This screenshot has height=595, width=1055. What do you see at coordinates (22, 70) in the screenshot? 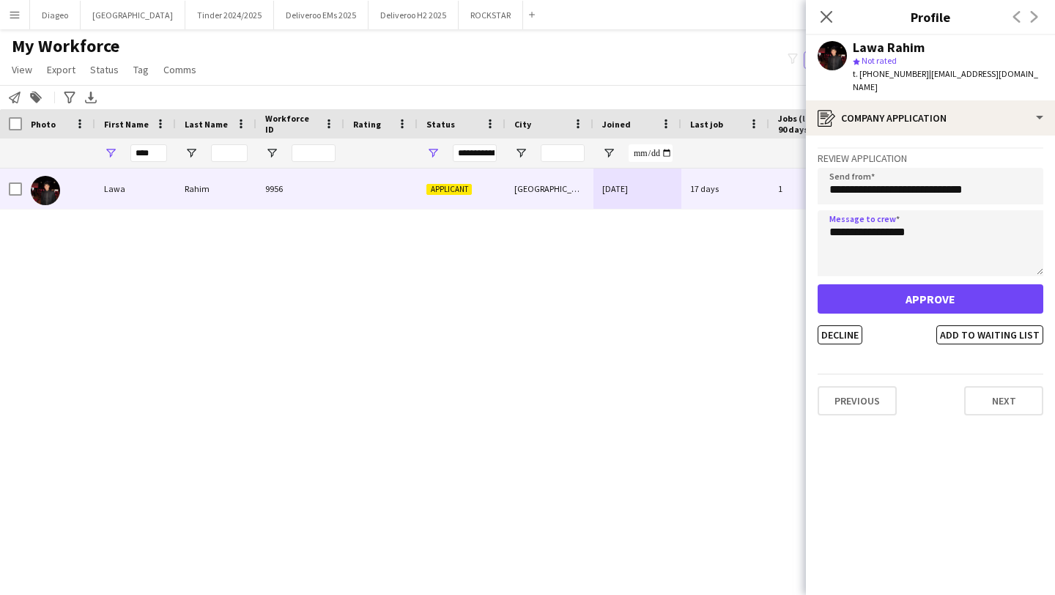
I see `span: View` at bounding box center [22, 70].